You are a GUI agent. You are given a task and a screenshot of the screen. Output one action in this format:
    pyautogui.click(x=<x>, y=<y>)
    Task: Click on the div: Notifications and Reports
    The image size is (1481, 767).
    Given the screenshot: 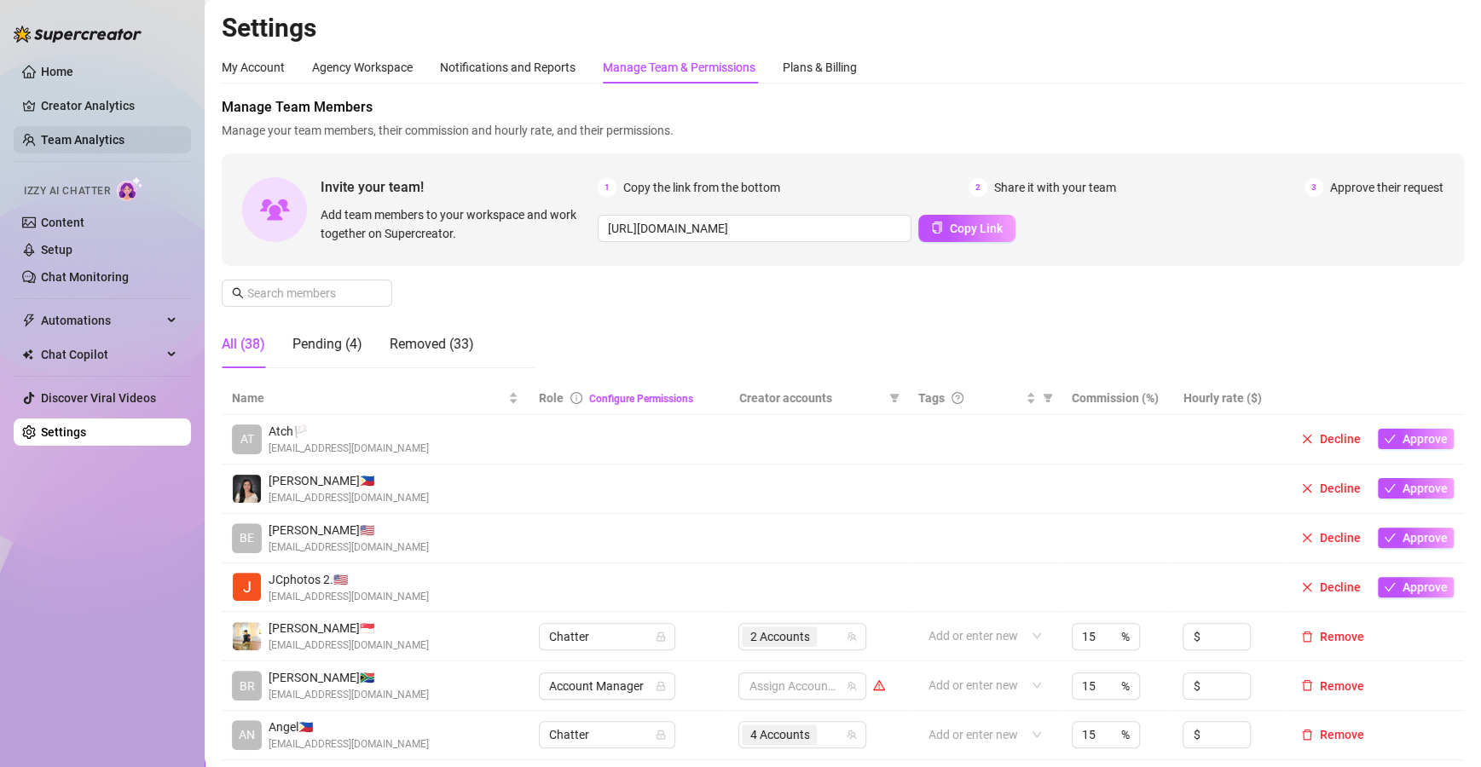 What is the action you would take?
    pyautogui.click(x=507, y=67)
    